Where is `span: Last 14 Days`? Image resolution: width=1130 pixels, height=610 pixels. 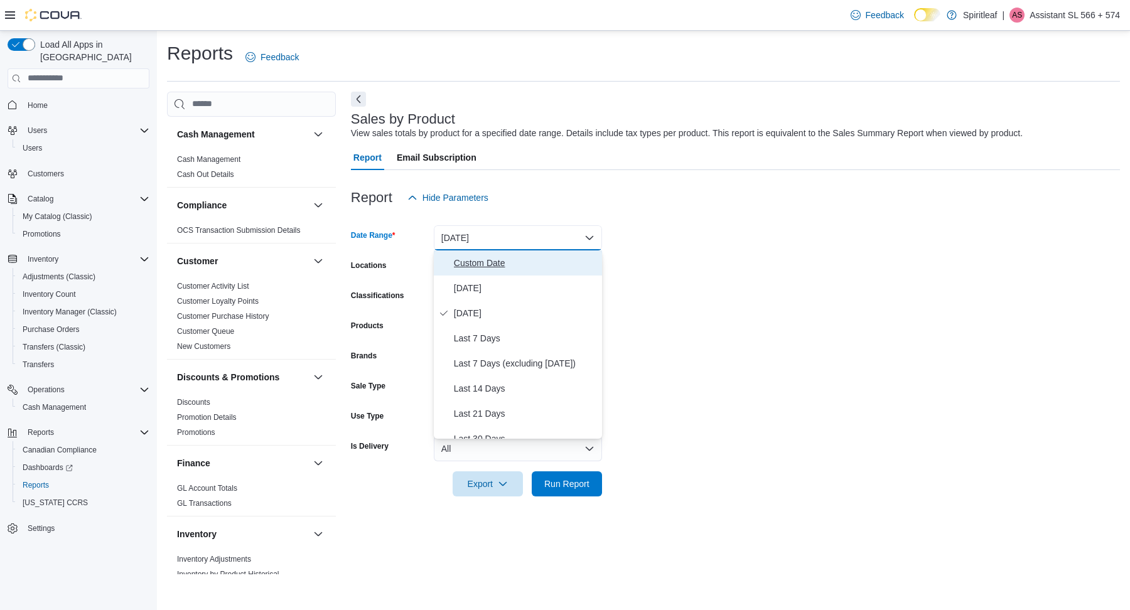
span: Last 14 Days is located at coordinates (525, 388).